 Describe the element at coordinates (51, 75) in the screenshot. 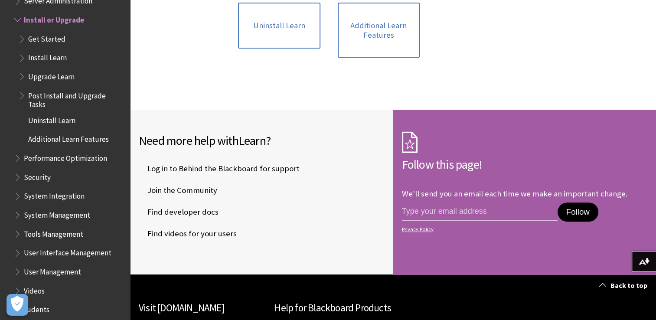

I see `span: Upgrade Learn` at that location.